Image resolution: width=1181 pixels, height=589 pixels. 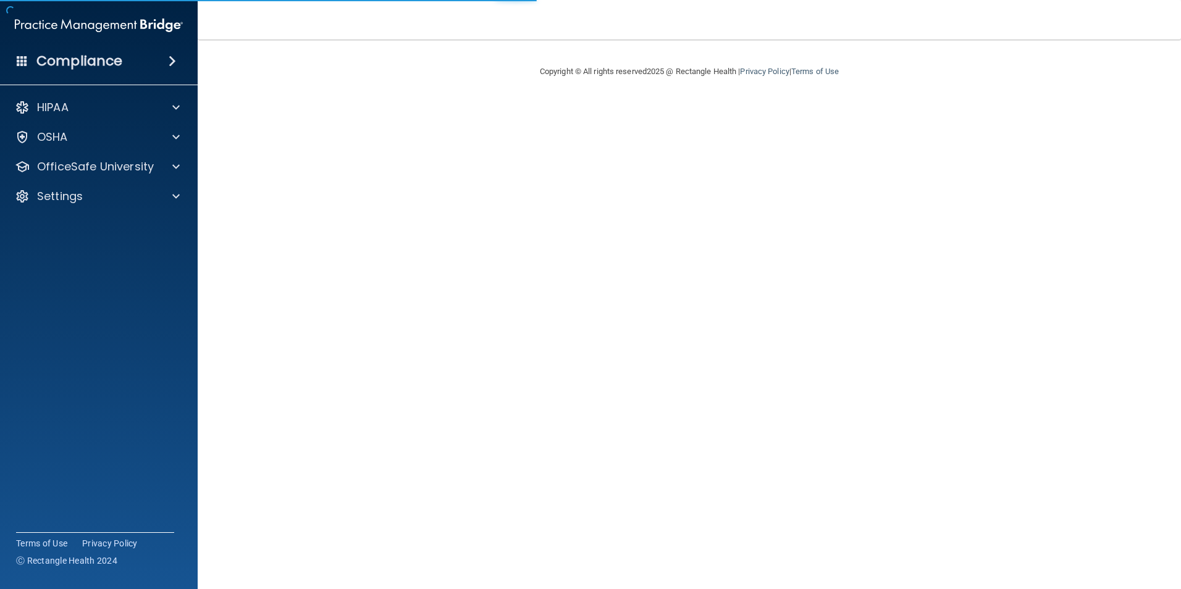 I want to click on a: OSHA, so click(x=97, y=137).